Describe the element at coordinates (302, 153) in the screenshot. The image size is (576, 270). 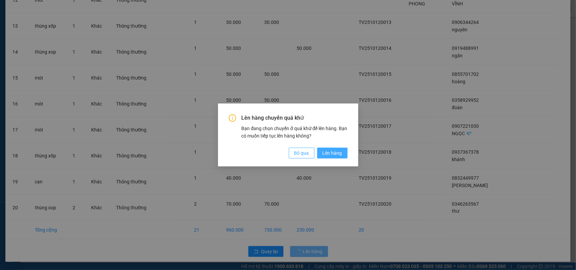
I see `span: Bỏ qua` at that location.